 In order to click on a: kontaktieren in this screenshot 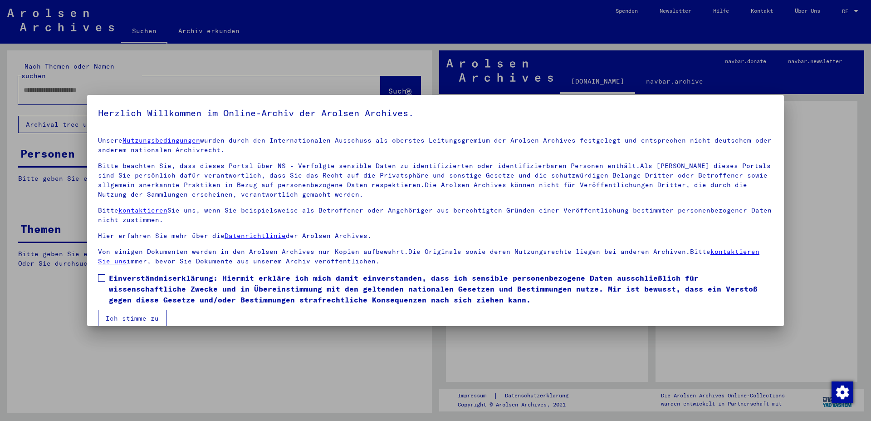, I will do `click(143, 210)`.